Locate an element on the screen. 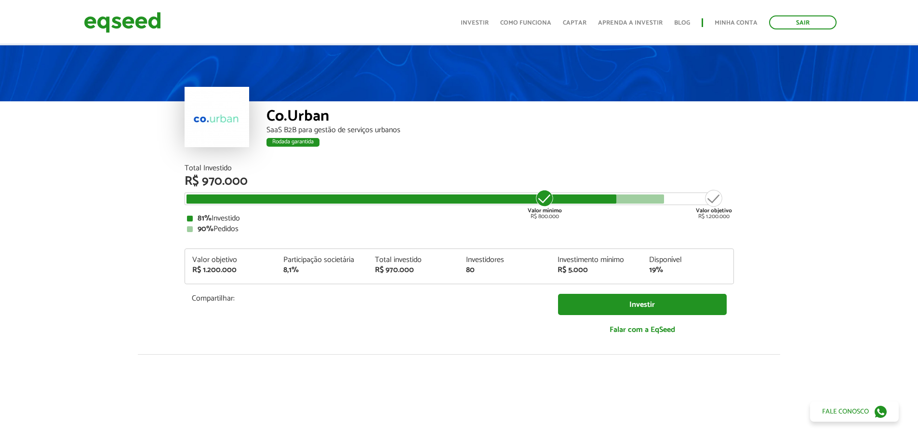 This screenshot has height=441, width=918. div: Total investido is located at coordinates (414, 260).